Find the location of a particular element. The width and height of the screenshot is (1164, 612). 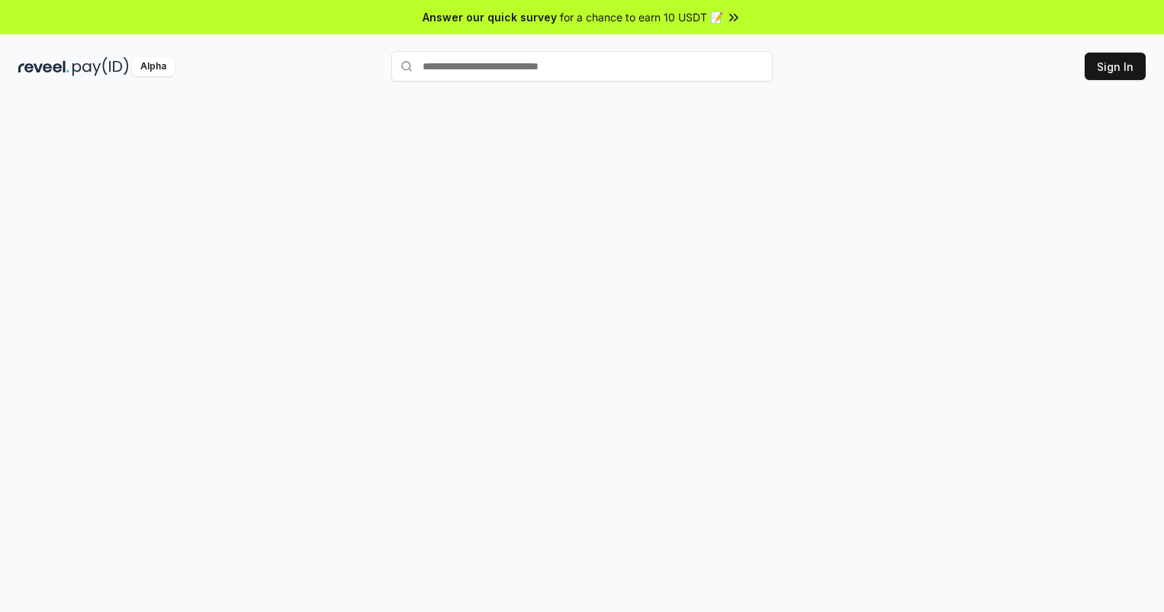

div: Alpha is located at coordinates (153, 66).